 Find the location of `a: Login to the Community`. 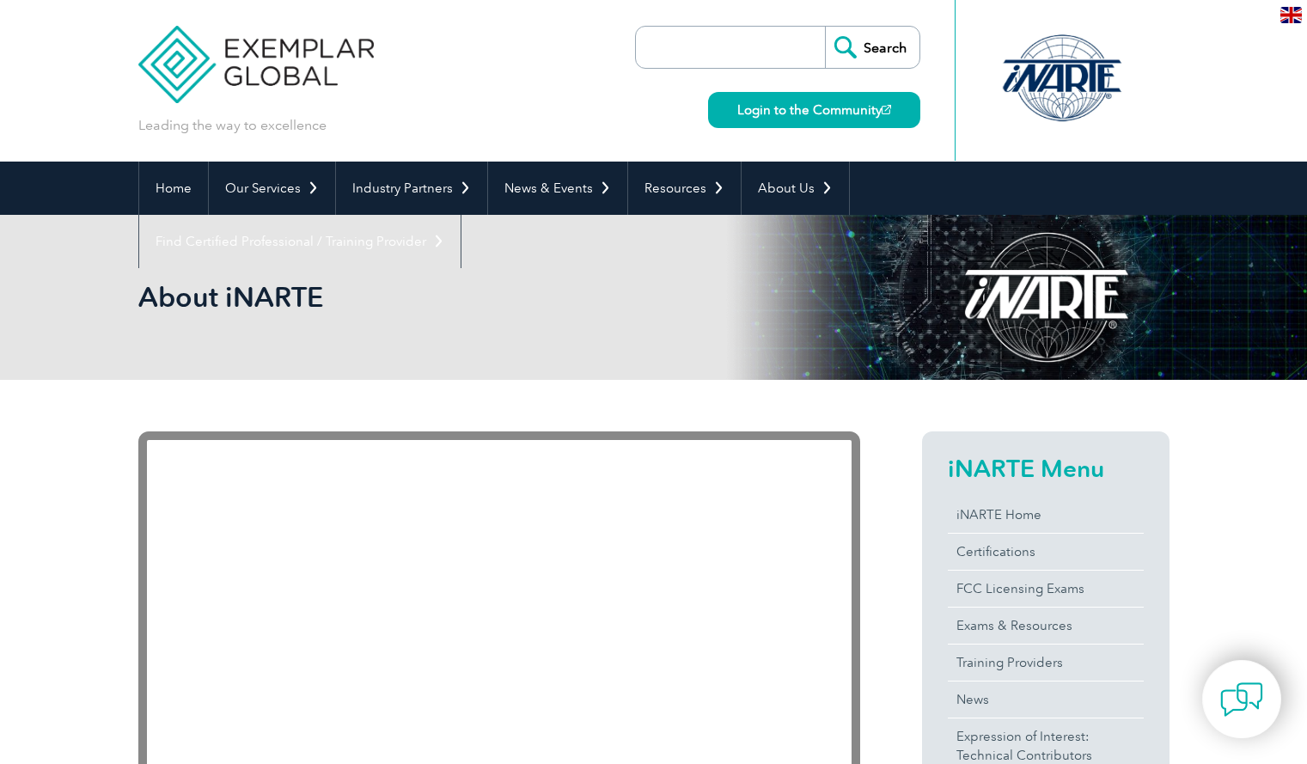

a: Login to the Community is located at coordinates (814, 110).